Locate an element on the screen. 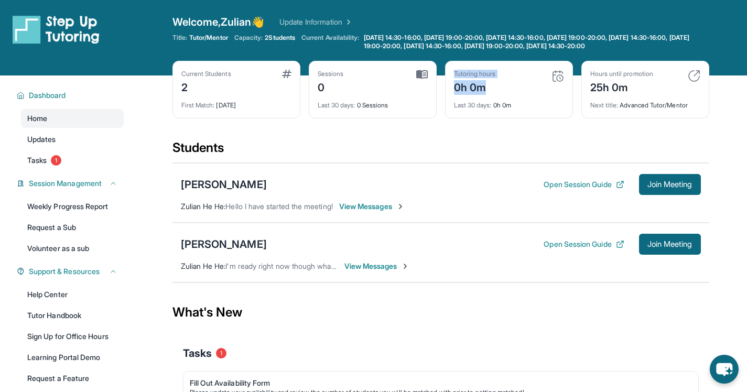 Image resolution: width=747 pixels, height=392 pixels. div: Current Students is located at coordinates (206, 74).